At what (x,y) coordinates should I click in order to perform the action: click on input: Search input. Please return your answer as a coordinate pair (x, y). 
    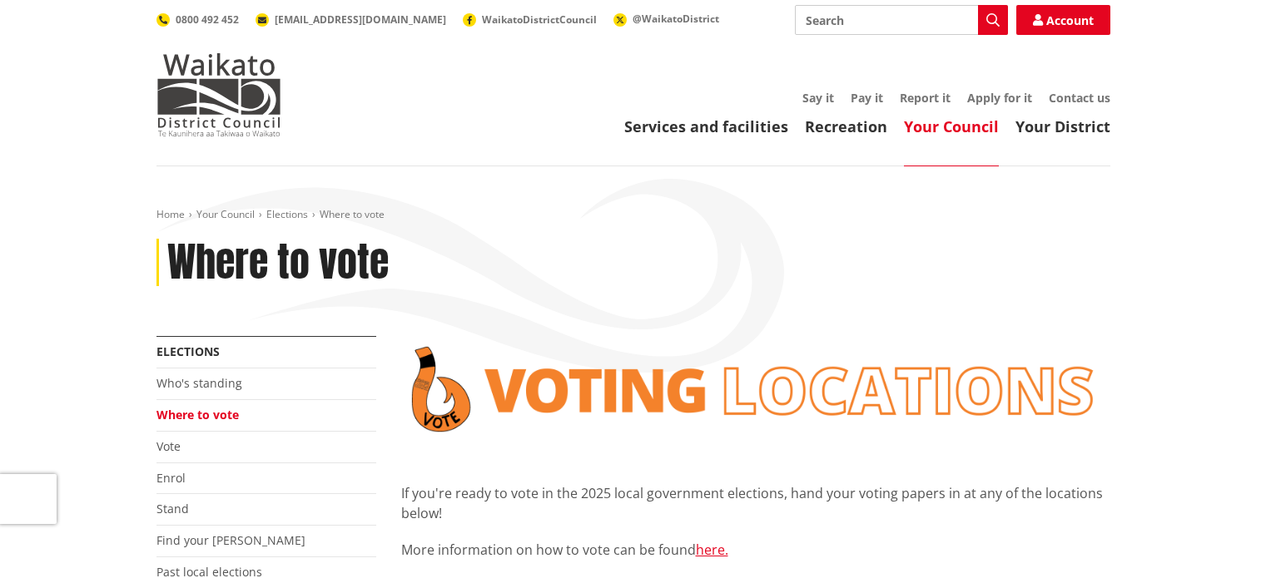
    Looking at the image, I should click on (901, 20).